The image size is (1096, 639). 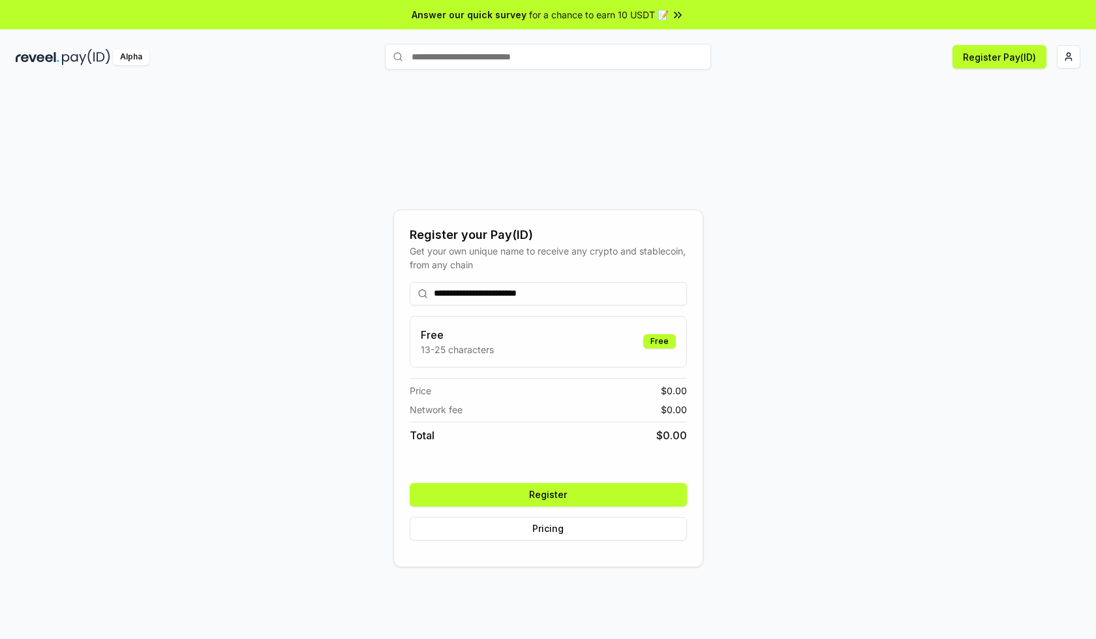 What do you see at coordinates (599, 14) in the screenshot?
I see `span: for a chance to earn 10 USDT 📝` at bounding box center [599, 14].